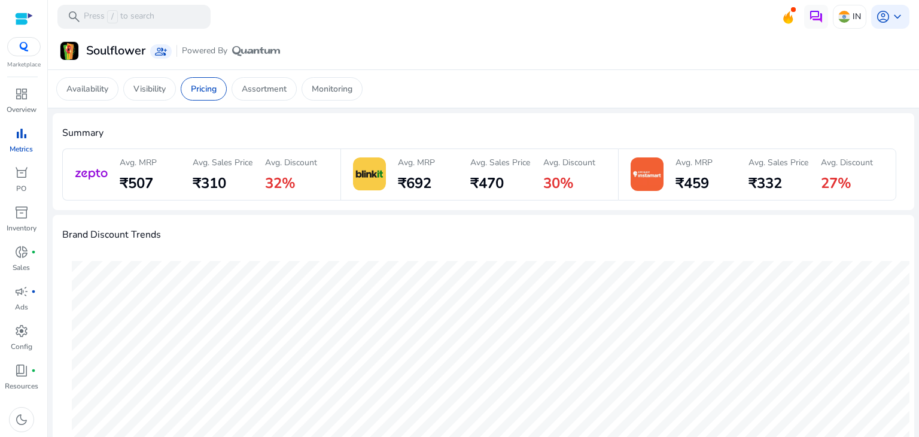 The image size is (919, 437). What do you see at coordinates (24, 47) in the screenshot?
I see `img: QC-logo.svg` at bounding box center [24, 47].